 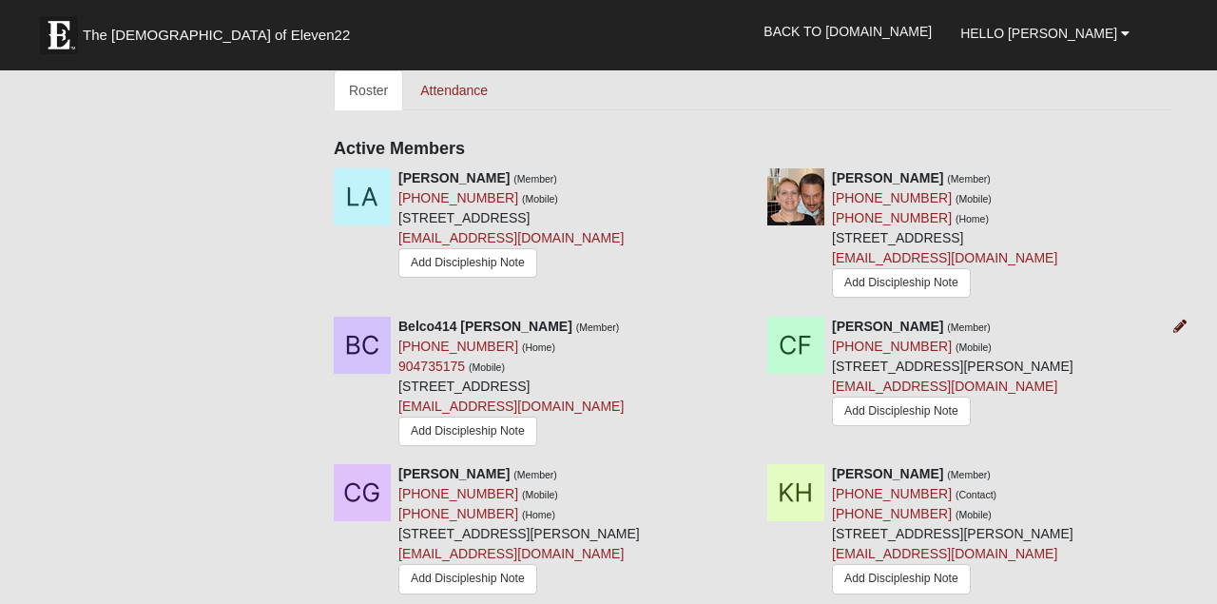 What do you see at coordinates (753, 149) in the screenshot?
I see `h4: Active Members` at bounding box center [753, 149].